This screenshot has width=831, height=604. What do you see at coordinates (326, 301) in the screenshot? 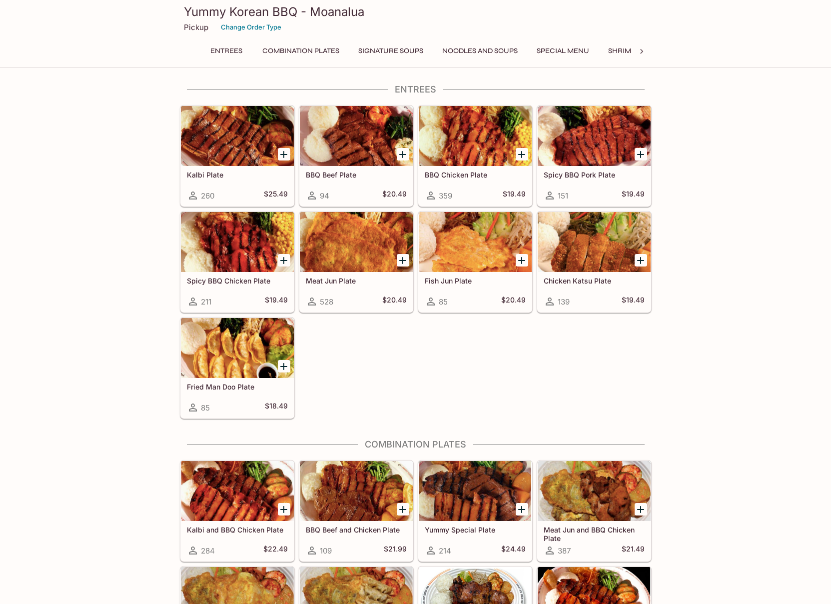
I see `span: 528` at bounding box center [326, 301].